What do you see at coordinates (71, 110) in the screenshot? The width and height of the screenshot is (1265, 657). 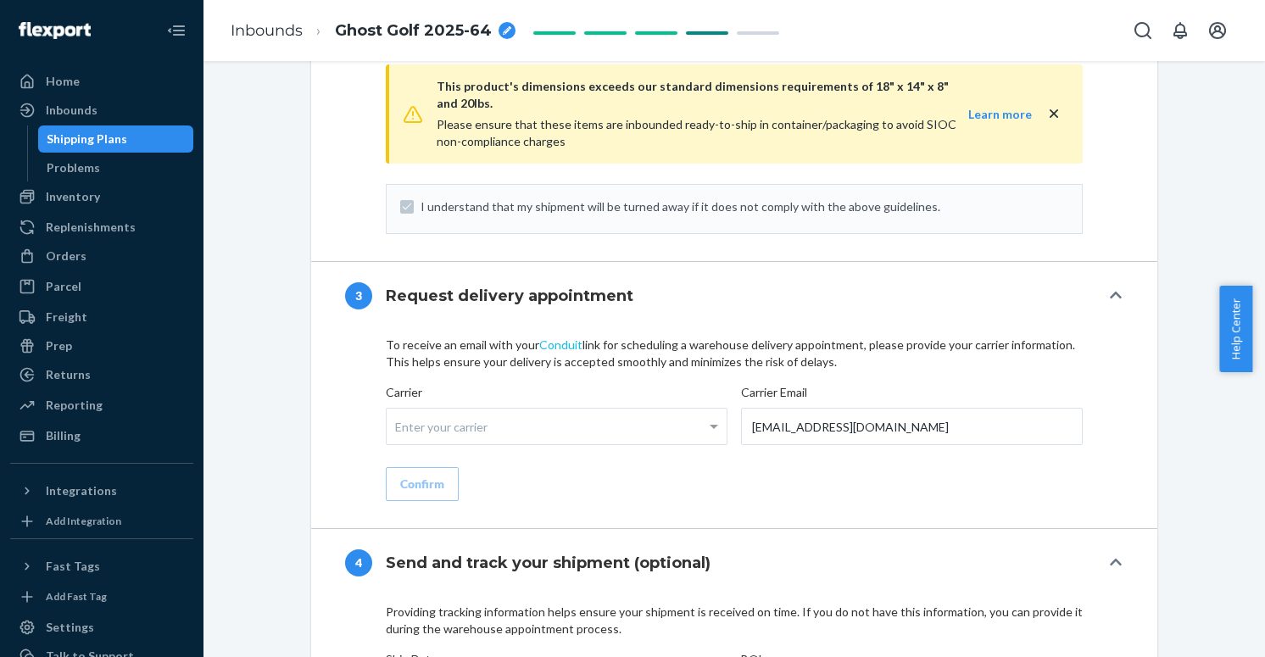 I see `div: Inbounds` at bounding box center [71, 110].